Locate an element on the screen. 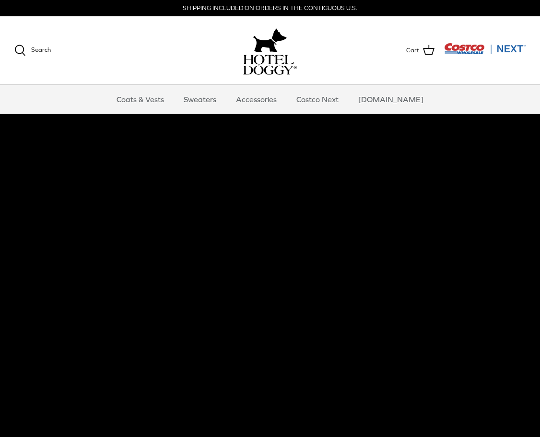 Image resolution: width=540 pixels, height=437 pixels. a: Accessories is located at coordinates (256, 99).